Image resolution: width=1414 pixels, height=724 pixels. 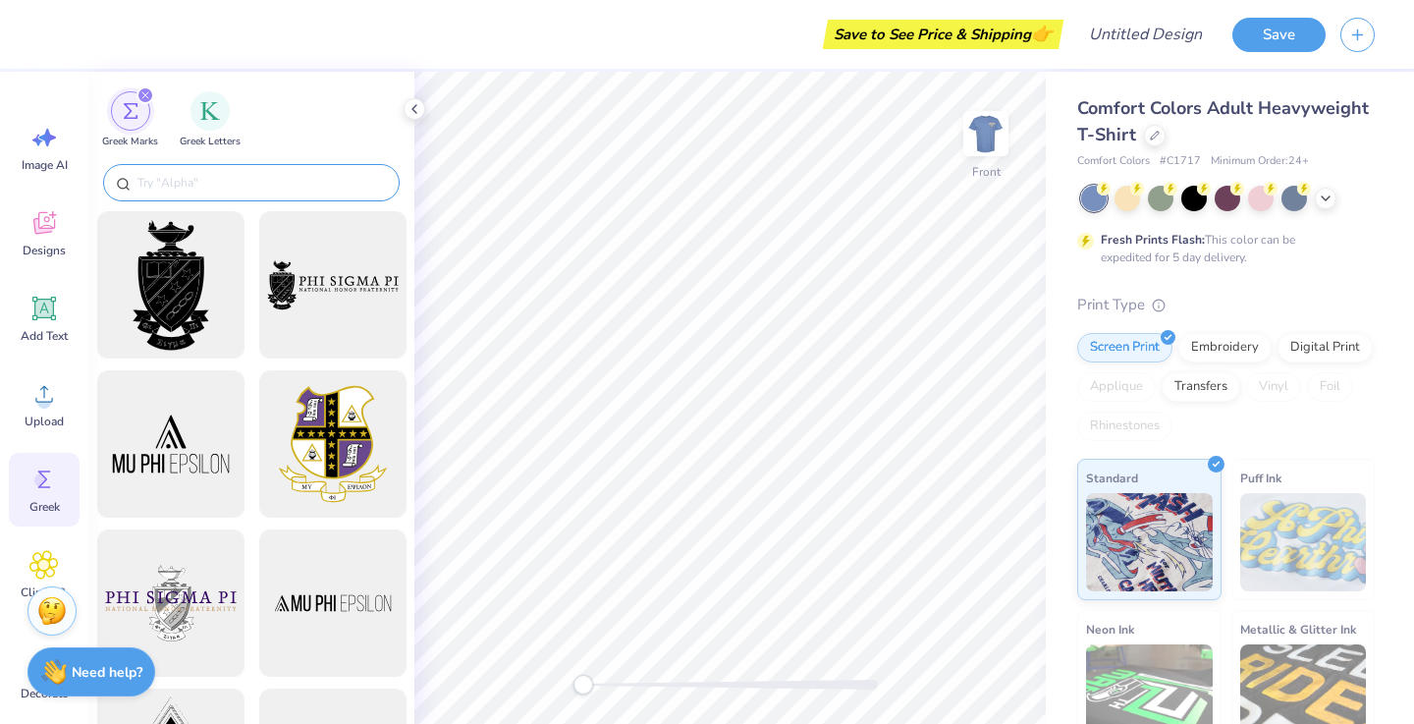 I want to click on img: Puff Ink, so click(x=1303, y=542).